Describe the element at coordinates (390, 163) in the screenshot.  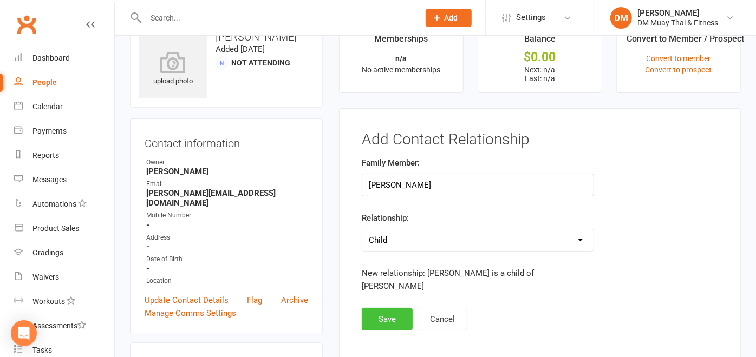
I see `label: Family Member:` at that location.